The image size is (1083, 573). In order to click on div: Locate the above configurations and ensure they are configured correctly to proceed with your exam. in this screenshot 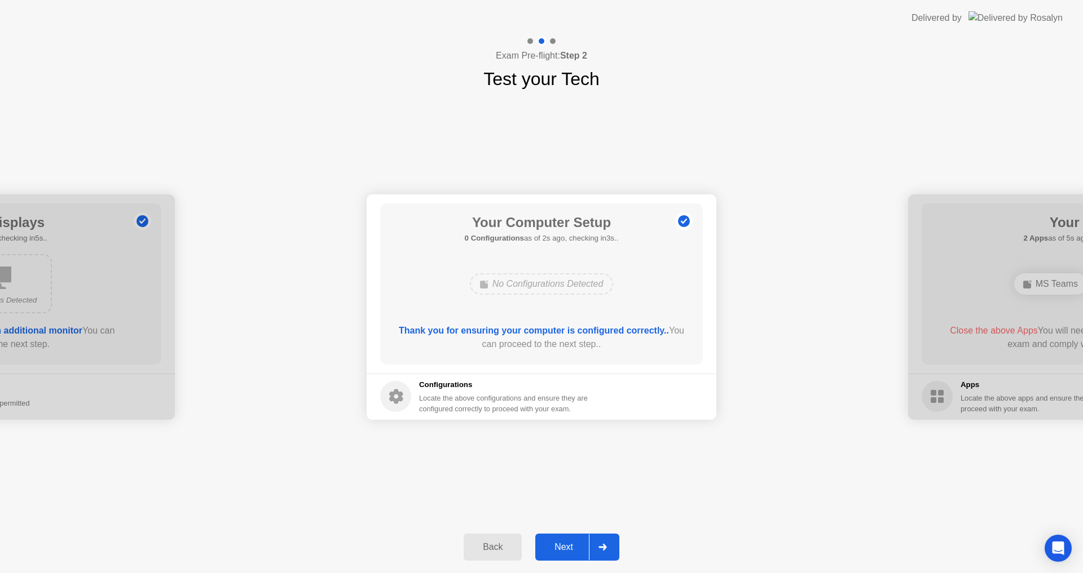, I will do `click(504, 404)`.